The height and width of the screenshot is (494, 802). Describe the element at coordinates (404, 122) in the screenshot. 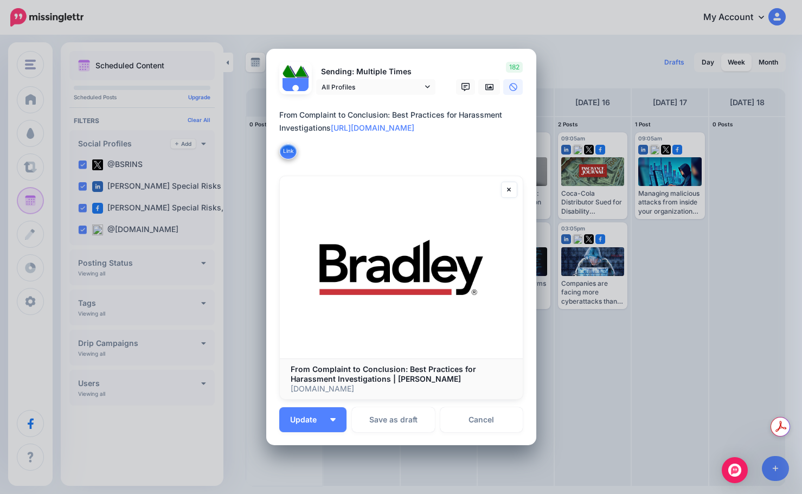

I see `div: From Complaint to Conclusion: Best Practices for Harassment Investigations` at that location.